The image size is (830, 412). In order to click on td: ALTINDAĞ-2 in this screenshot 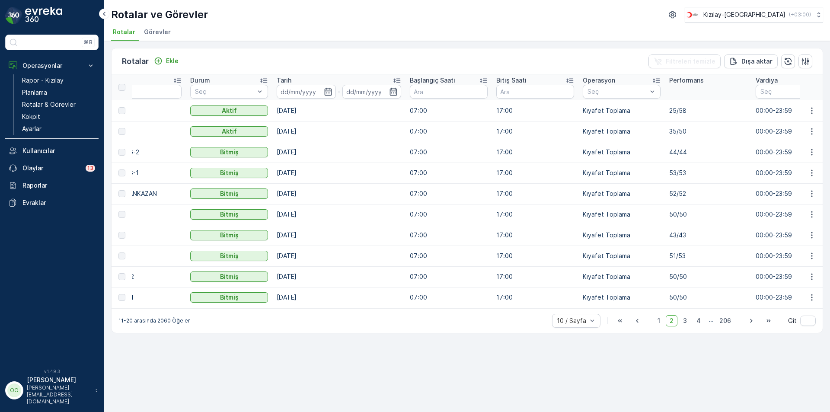, I will do `click(143, 152)`.